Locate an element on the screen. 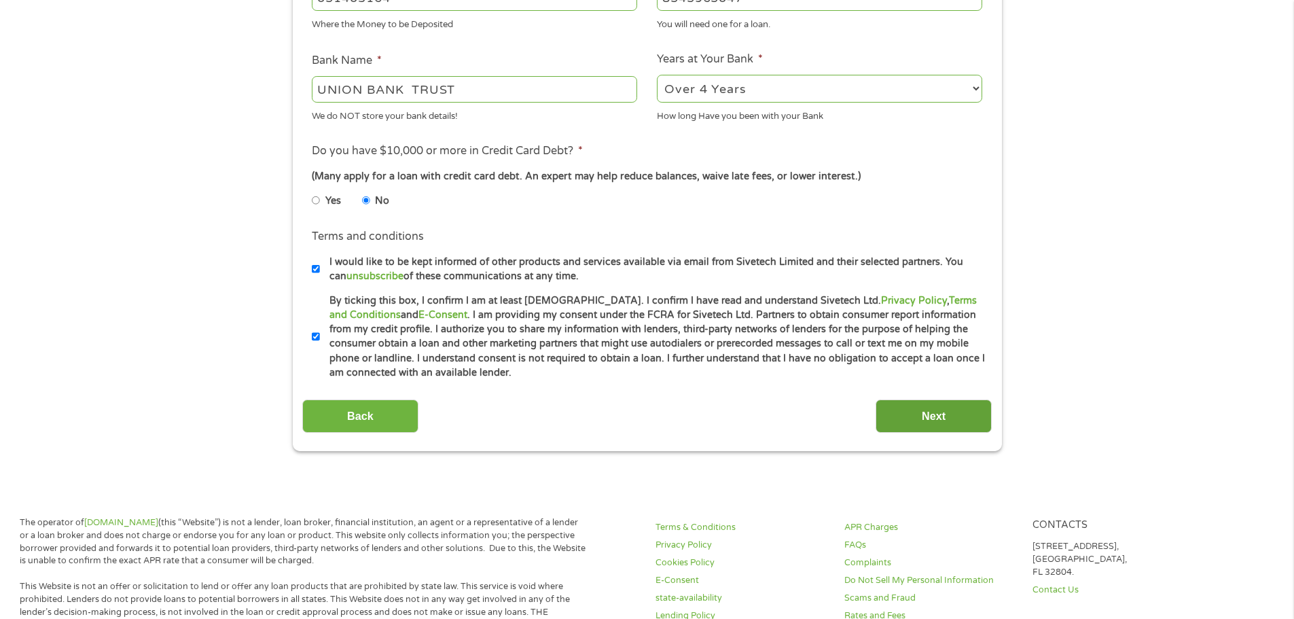 The width and height of the screenshot is (1294, 619). a: Terms and Conditions is located at coordinates (653, 308).